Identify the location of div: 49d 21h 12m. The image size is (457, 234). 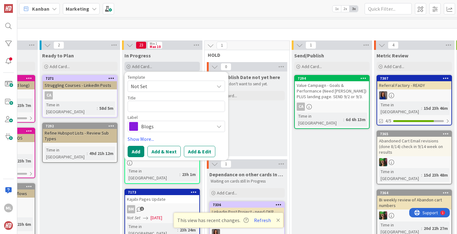
(101, 154).